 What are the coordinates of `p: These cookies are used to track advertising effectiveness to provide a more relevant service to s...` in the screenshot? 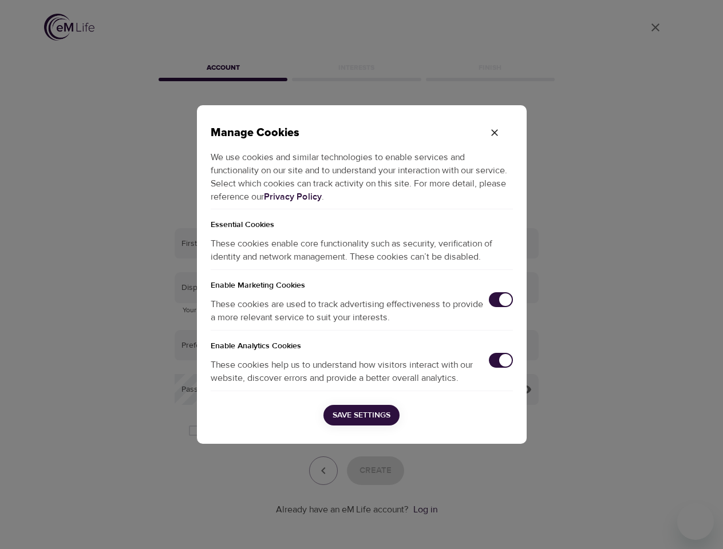 It's located at (350, 311).